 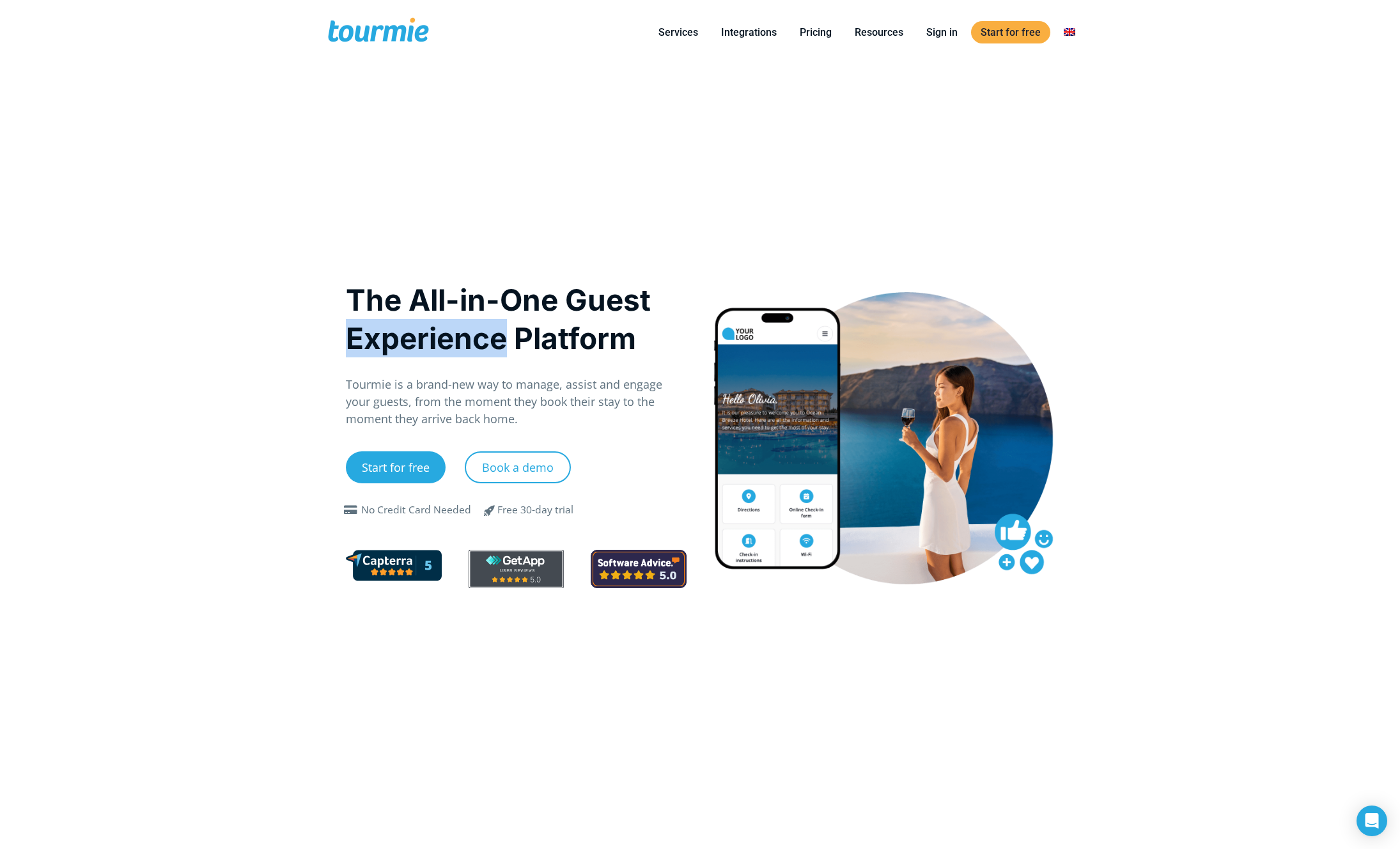 What do you see at coordinates (535, 511) in the screenshot?
I see `div: Free 30-day trial` at bounding box center [535, 511].